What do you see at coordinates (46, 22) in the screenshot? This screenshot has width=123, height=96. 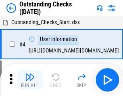 I see `span: Outstanding_Checks_Start.xlsx` at bounding box center [46, 22].